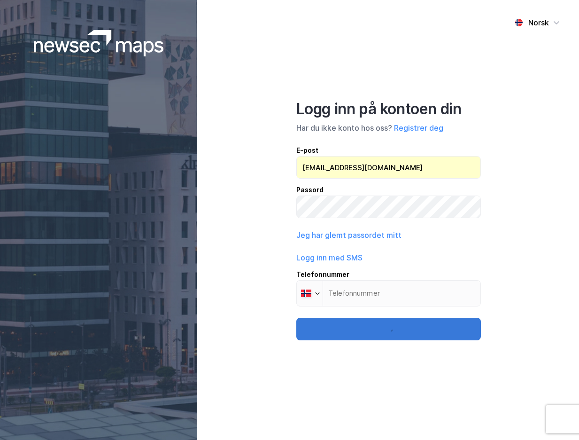 The height and width of the screenshot is (440, 579). I want to click on div: Passord, so click(388, 190).